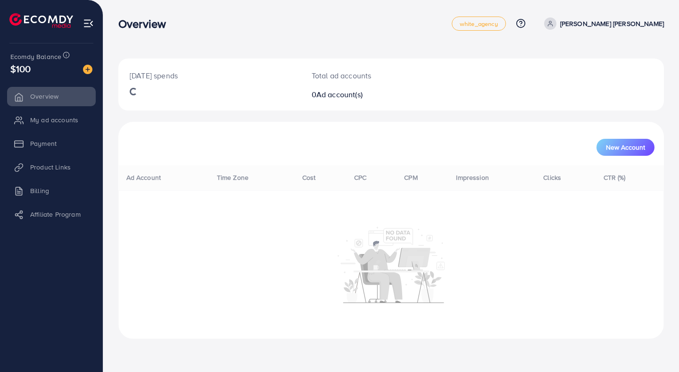 Image resolution: width=679 pixels, height=372 pixels. What do you see at coordinates (625, 147) in the screenshot?
I see `span: New Account` at bounding box center [625, 147].